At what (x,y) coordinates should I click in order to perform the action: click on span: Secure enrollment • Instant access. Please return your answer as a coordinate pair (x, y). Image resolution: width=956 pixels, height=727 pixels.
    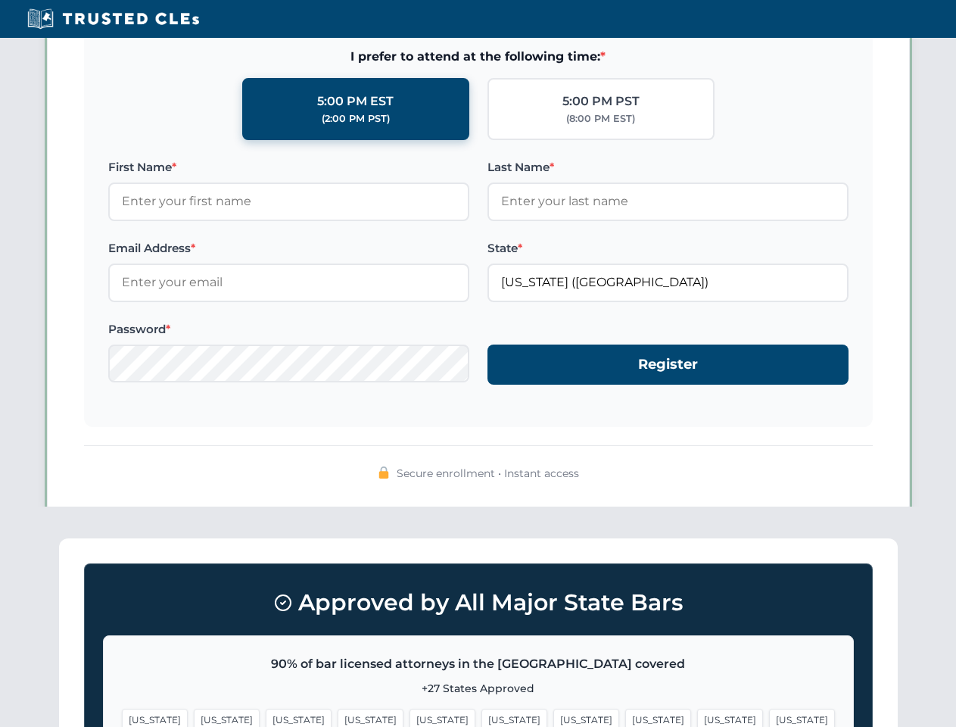
    Looking at the image, I should click on (488, 473).